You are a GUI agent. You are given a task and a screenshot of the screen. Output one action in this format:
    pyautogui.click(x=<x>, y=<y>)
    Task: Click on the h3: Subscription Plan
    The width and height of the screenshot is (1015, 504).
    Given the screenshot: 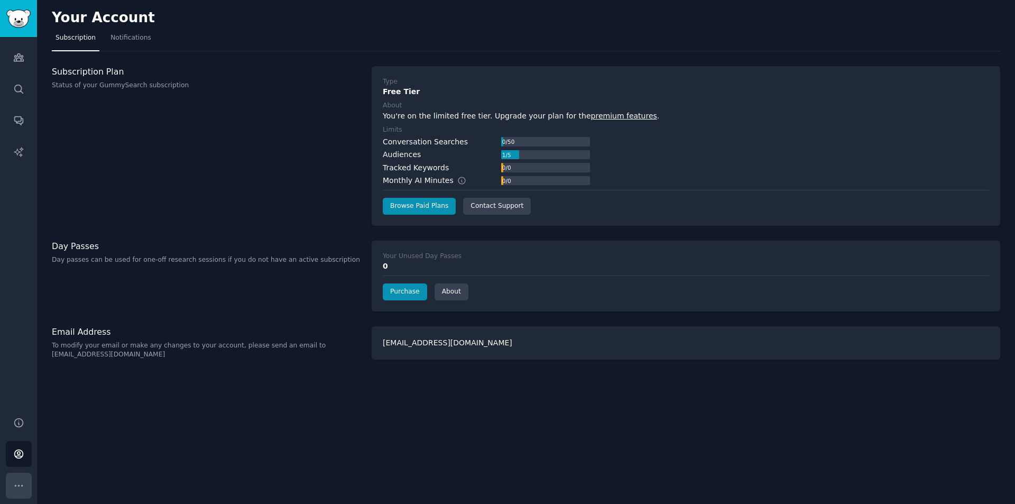 What is the action you would take?
    pyautogui.click(x=206, y=71)
    